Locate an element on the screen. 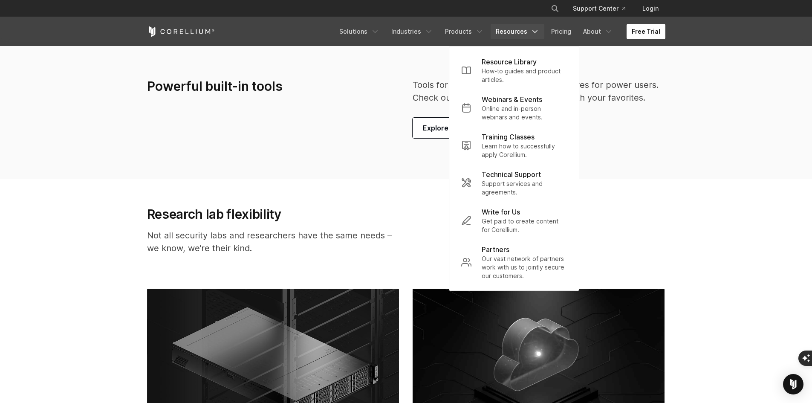  a: Free Trial is located at coordinates (645, 32).